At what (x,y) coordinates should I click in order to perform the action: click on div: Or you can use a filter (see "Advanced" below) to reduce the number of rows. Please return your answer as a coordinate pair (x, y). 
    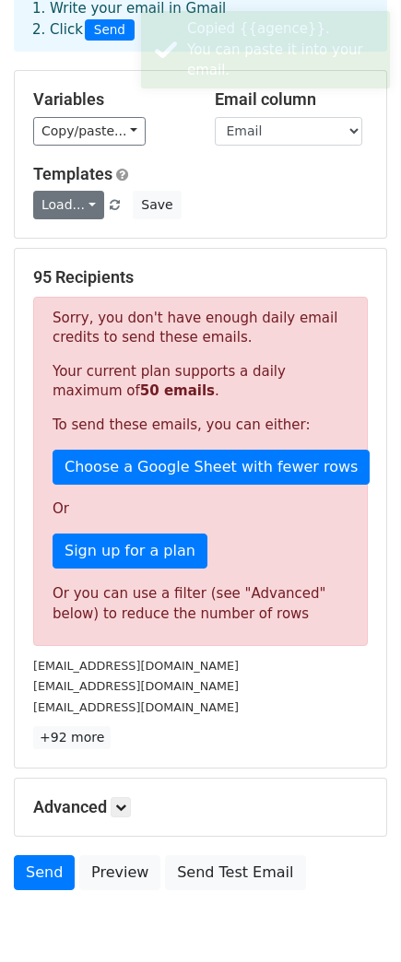
    Looking at the image, I should click on (200, 604).